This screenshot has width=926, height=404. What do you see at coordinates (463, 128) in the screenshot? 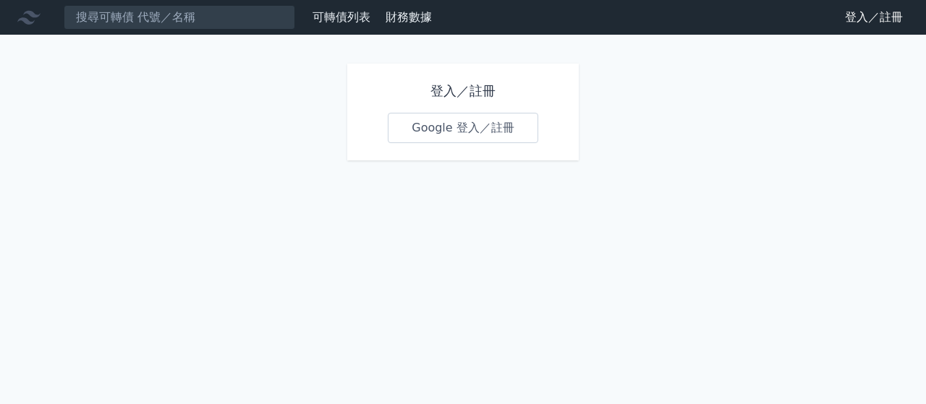
I see `a: Google 登入／註冊` at bounding box center [463, 128].